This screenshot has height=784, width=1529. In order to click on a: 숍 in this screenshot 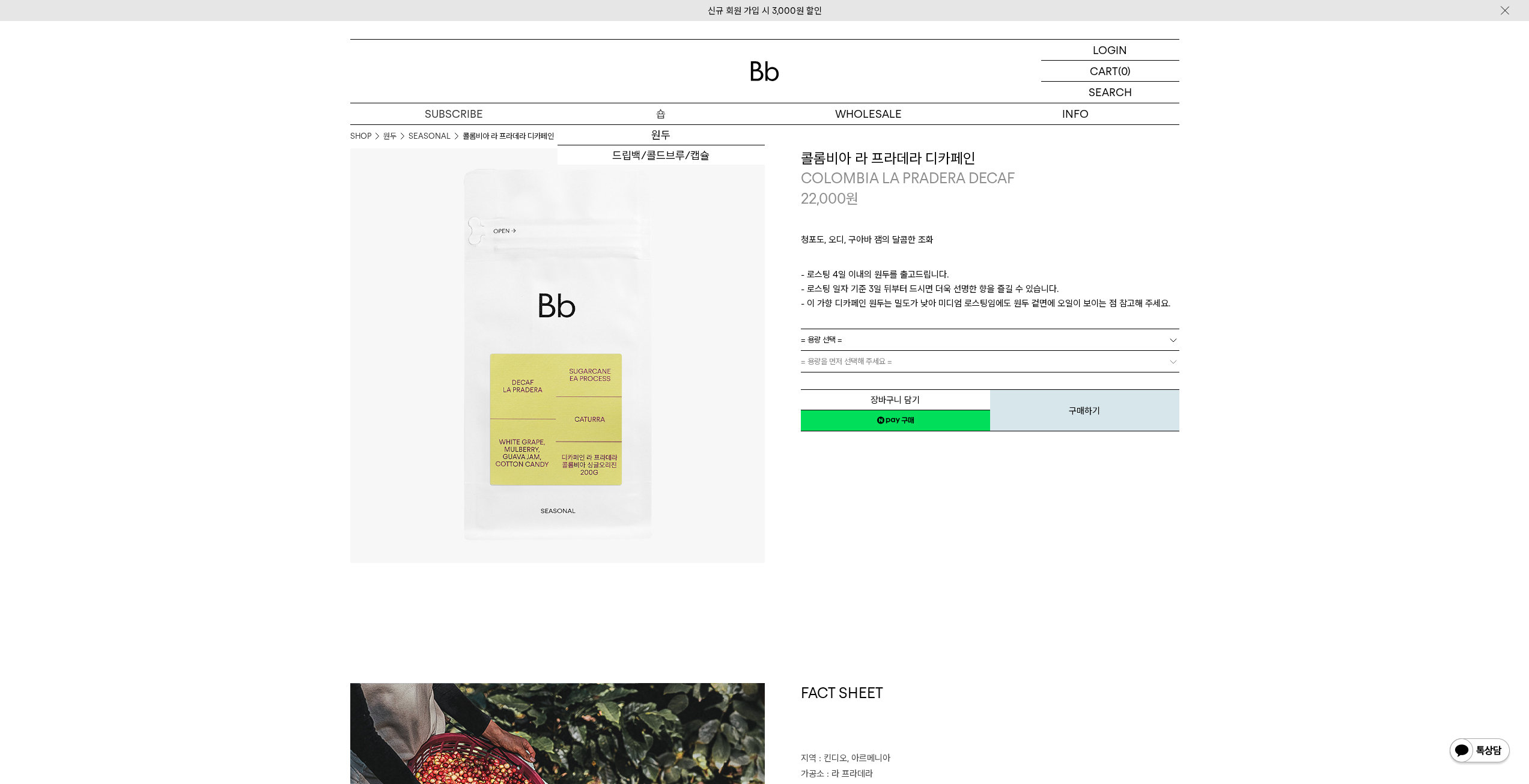, I will do `click(661, 113)`.